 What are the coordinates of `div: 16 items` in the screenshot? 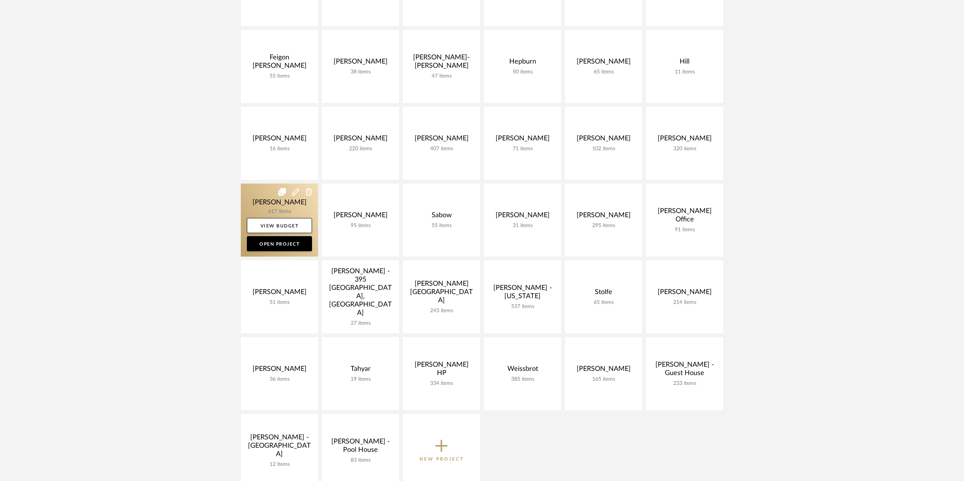 It's located at (279, 149).